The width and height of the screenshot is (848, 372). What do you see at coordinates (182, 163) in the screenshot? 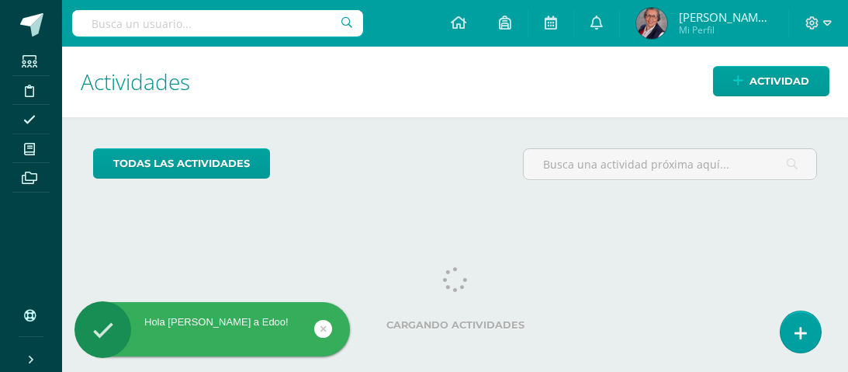
I see `a: todas las Actividades` at bounding box center [182, 163].